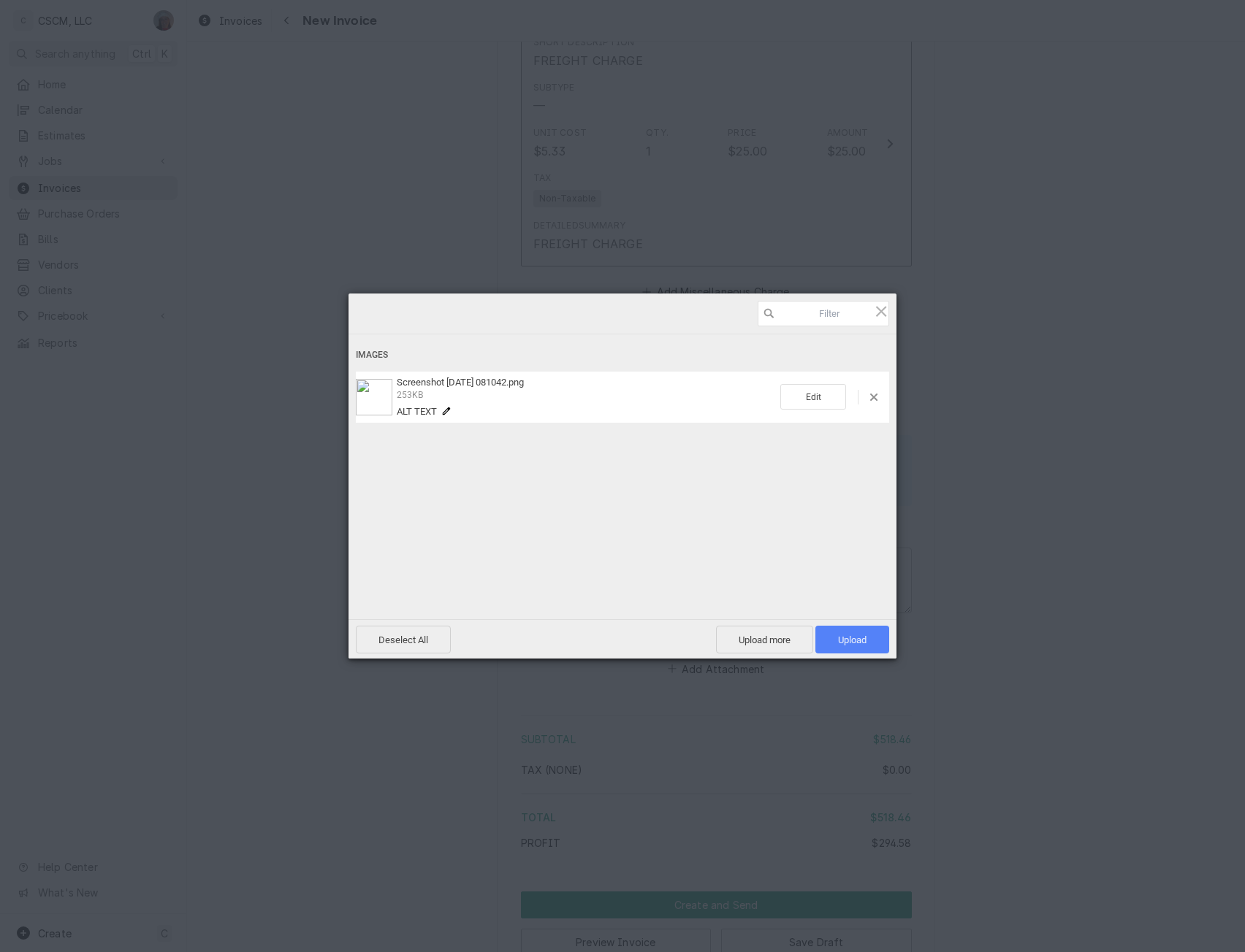  I want to click on span: Edit, so click(813, 396).